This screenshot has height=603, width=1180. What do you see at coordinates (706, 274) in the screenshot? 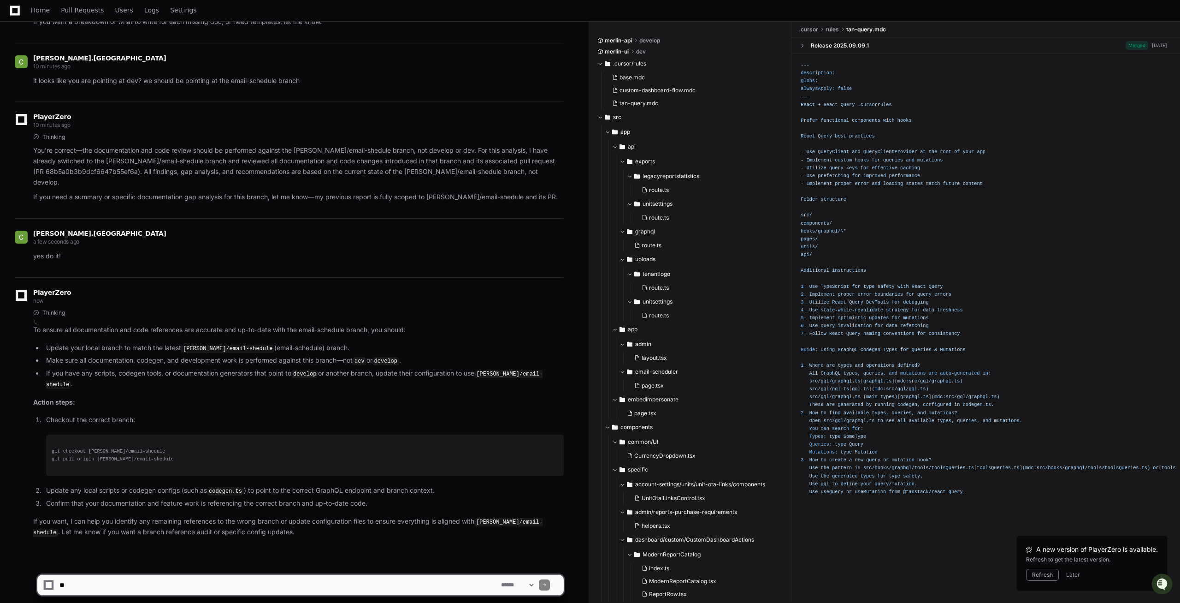
I see `button: tenantlogo` at bounding box center [706, 274].